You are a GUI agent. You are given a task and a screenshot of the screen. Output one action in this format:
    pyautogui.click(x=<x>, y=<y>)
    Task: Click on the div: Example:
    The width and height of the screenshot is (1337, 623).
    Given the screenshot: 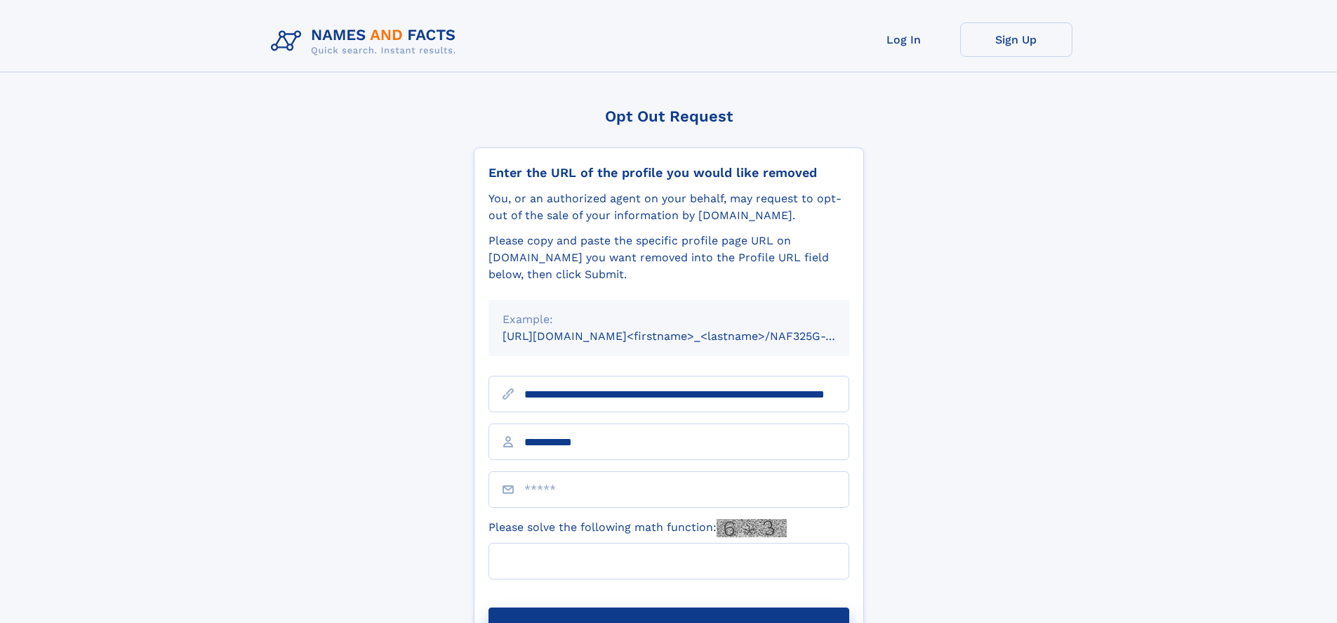 What is the action you would take?
    pyautogui.click(x=669, y=319)
    